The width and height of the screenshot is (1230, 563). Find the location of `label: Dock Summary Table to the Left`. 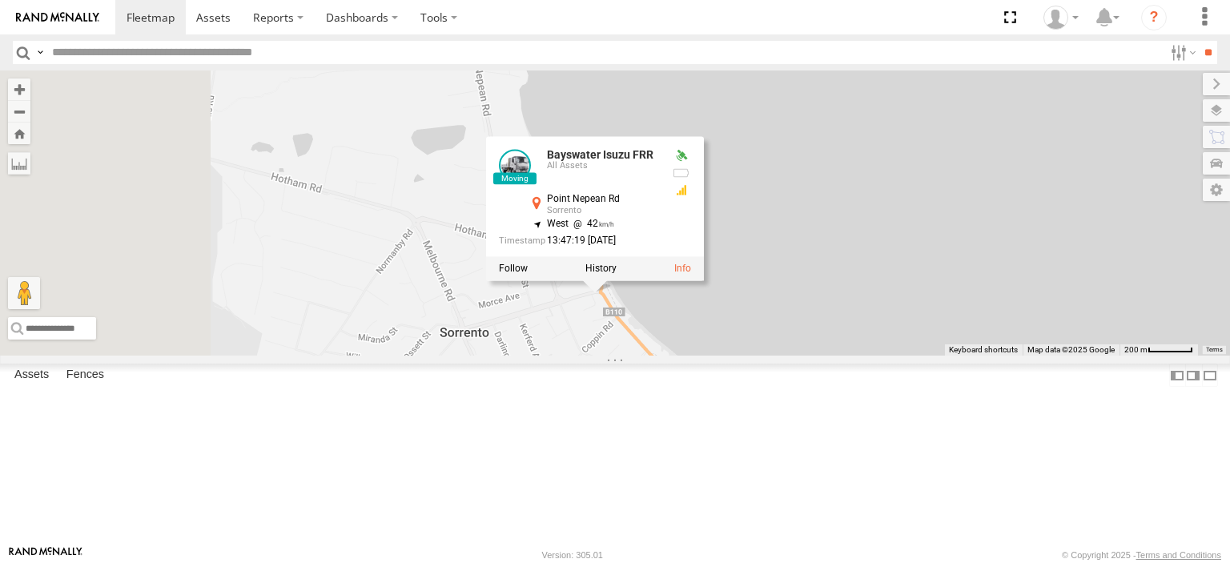

label: Dock Summary Table to the Left is located at coordinates (1177, 375).